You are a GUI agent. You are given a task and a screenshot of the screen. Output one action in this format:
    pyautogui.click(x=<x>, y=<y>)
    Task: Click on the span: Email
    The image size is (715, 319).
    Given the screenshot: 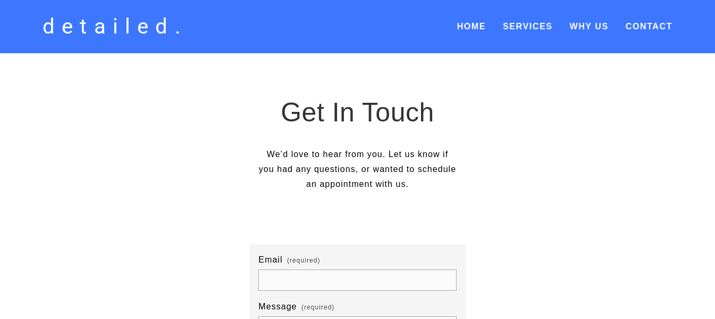 What is the action you would take?
    pyautogui.click(x=270, y=260)
    